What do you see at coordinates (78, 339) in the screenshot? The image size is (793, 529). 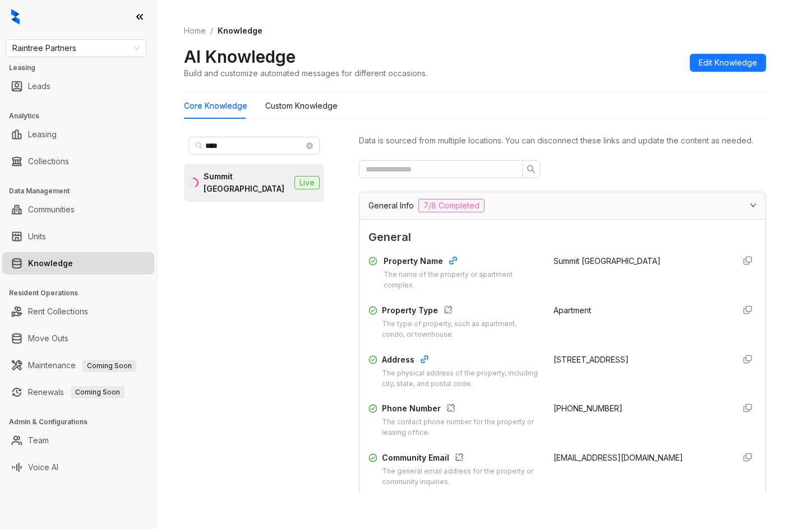 I see `li: Move Outs` at bounding box center [78, 339].